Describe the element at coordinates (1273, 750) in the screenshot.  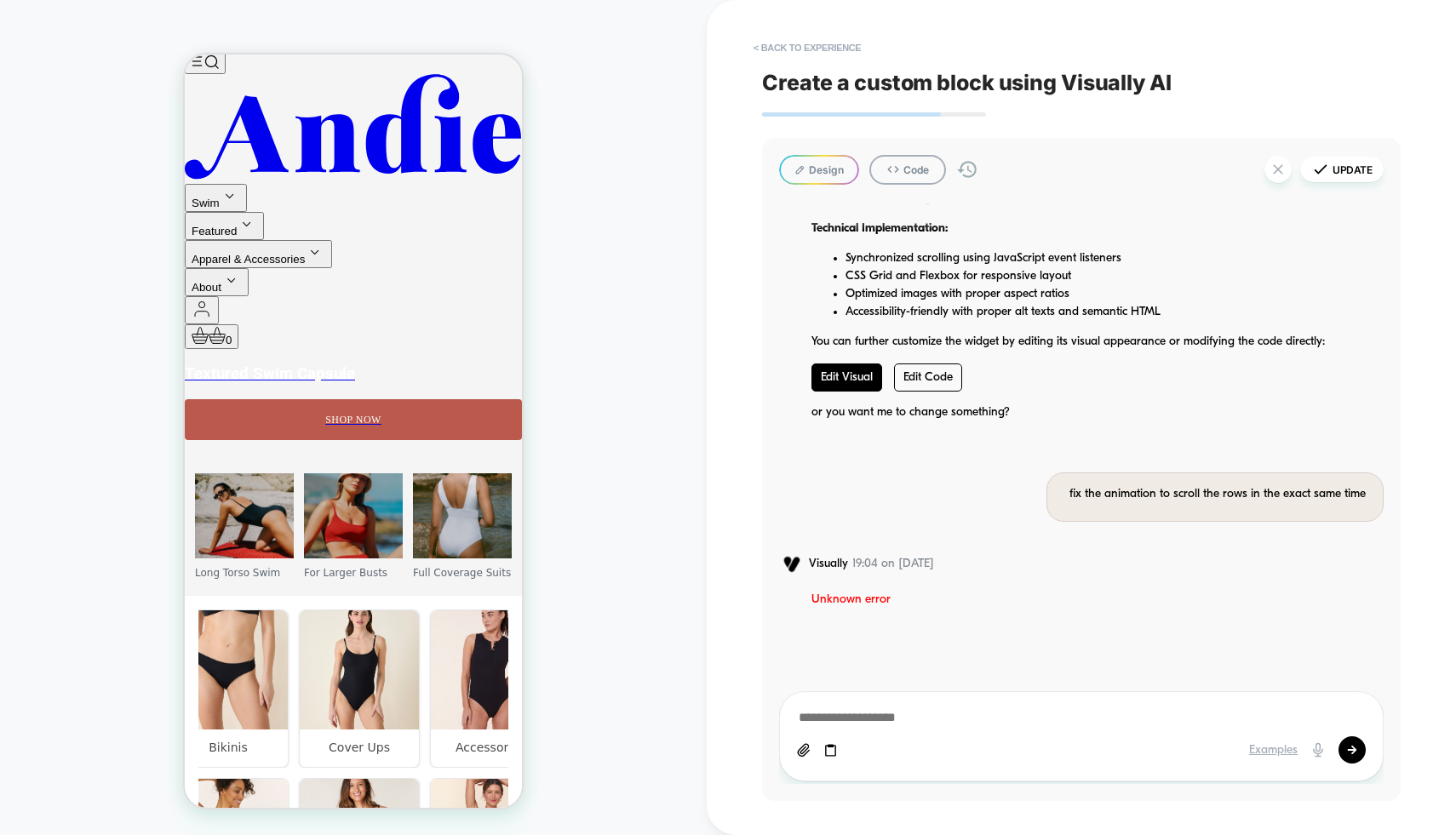
I see `div: Examples` at that location.